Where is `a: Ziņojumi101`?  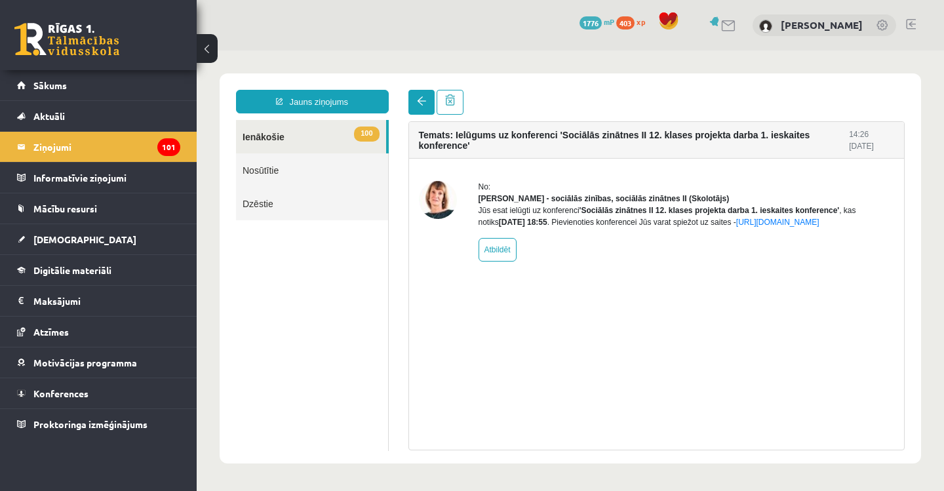 a: Ziņojumi101 is located at coordinates (98, 147).